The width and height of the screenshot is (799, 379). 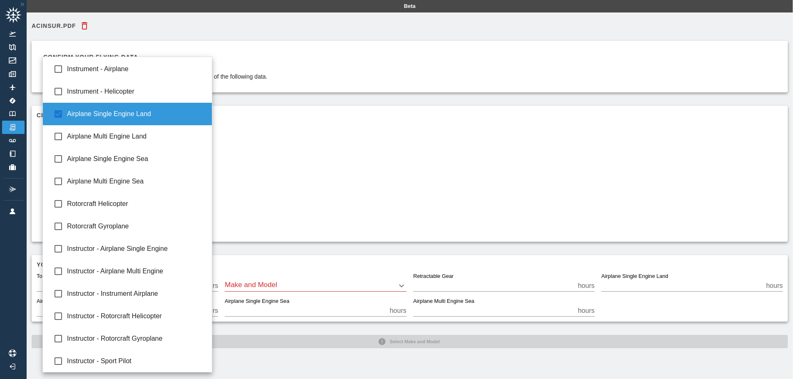 What do you see at coordinates (136, 204) in the screenshot?
I see `span: Rotorcraft Helicopter` at bounding box center [136, 204].